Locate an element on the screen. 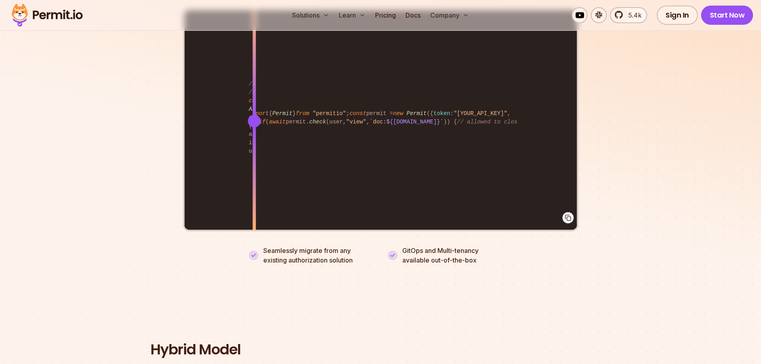  span: import is located at coordinates (259, 113).